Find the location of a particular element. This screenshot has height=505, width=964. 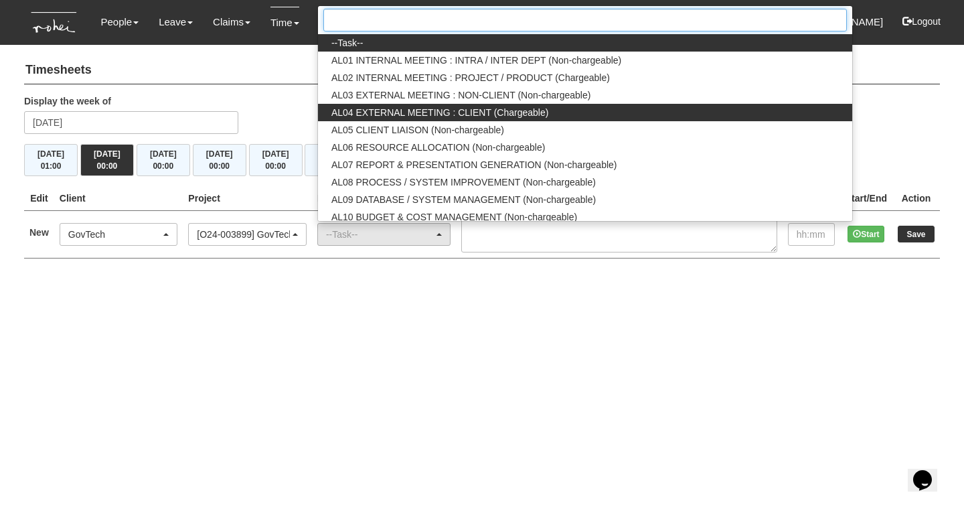

div: --Task-- is located at coordinates (380, 234).